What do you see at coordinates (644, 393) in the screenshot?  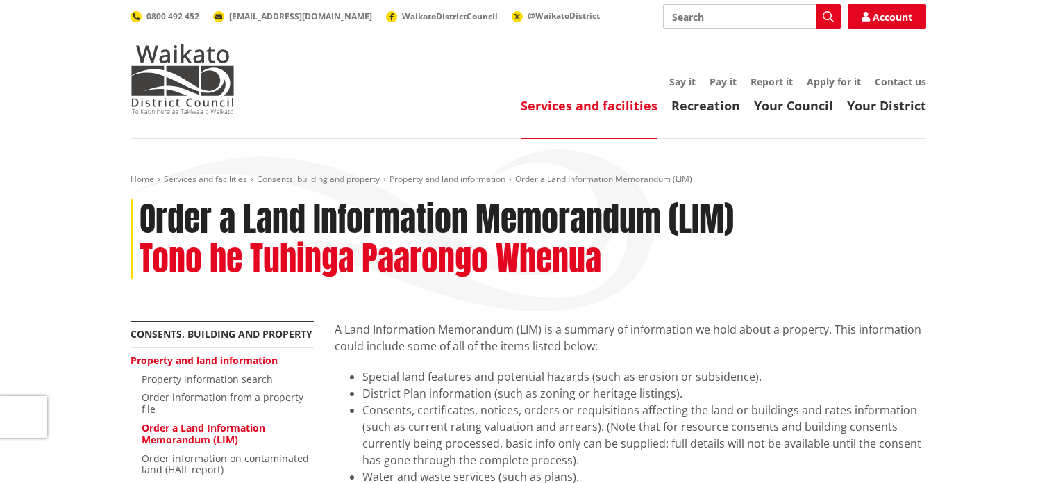 I see `li: District Plan information (such as zoning or heritage listings).` at bounding box center [644, 393].